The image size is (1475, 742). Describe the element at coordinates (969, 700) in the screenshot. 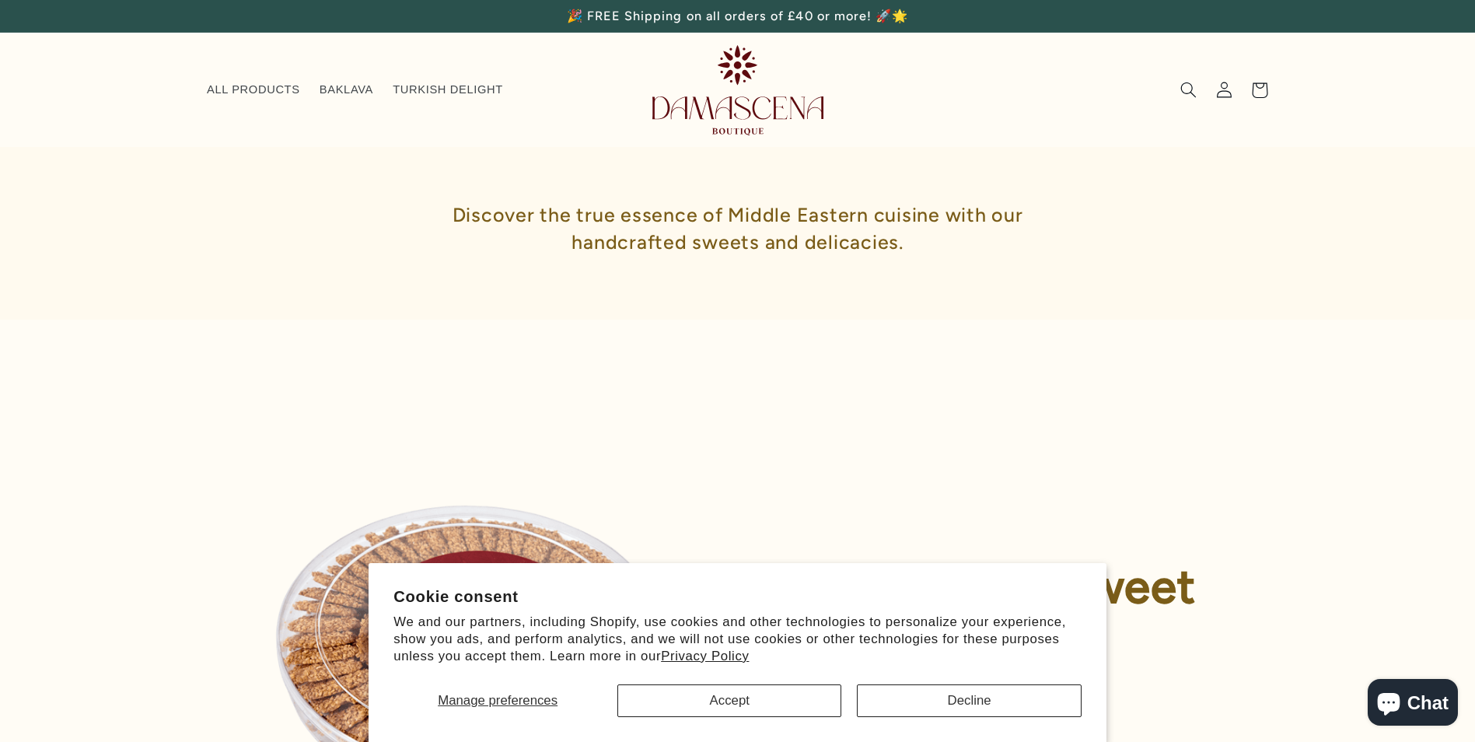

I see `button: Decline` at that location.